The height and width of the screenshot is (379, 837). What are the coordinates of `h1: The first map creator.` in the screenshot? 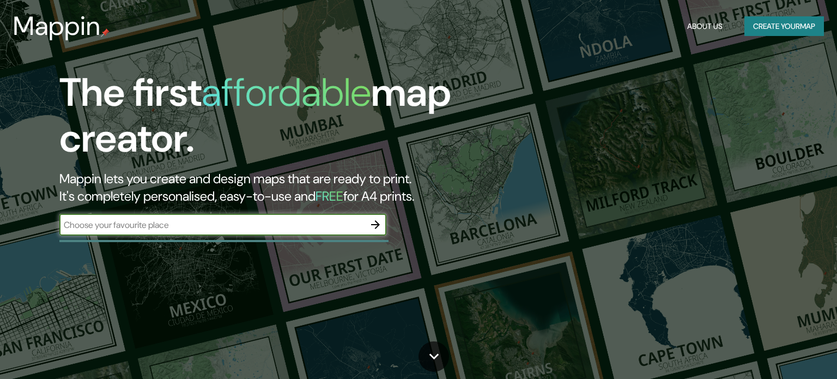 It's located at (269, 120).